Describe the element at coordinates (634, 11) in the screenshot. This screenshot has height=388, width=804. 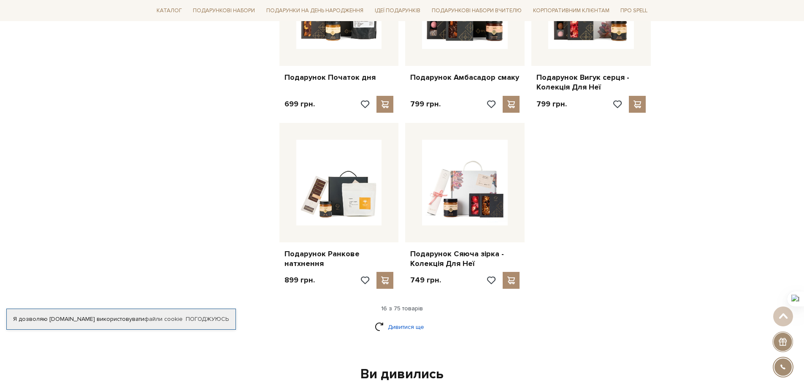
I see `a: Про Spell` at that location.